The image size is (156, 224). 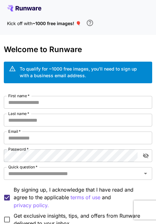 What do you see at coordinates (31, 205) in the screenshot?
I see `button: By signing up, I acknowledge that I have read and agree to the applicable terms of use and` at bounding box center [31, 205].